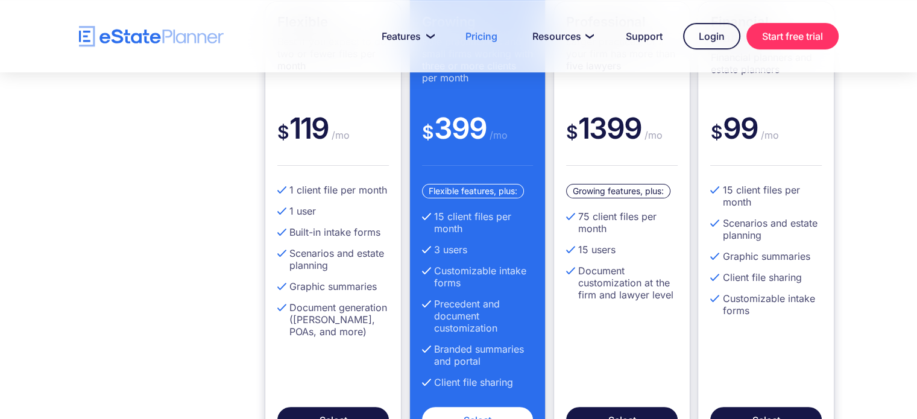  What do you see at coordinates (561, 36) in the screenshot?
I see `a: Resources` at bounding box center [561, 36].